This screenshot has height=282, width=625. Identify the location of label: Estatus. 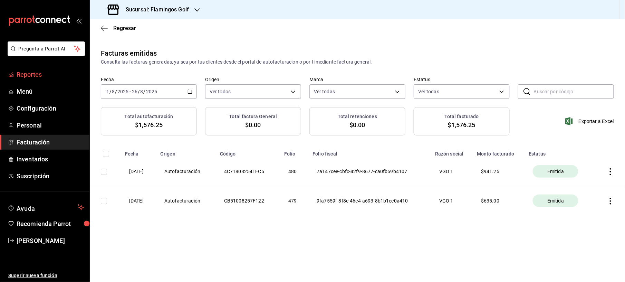
(462, 80).